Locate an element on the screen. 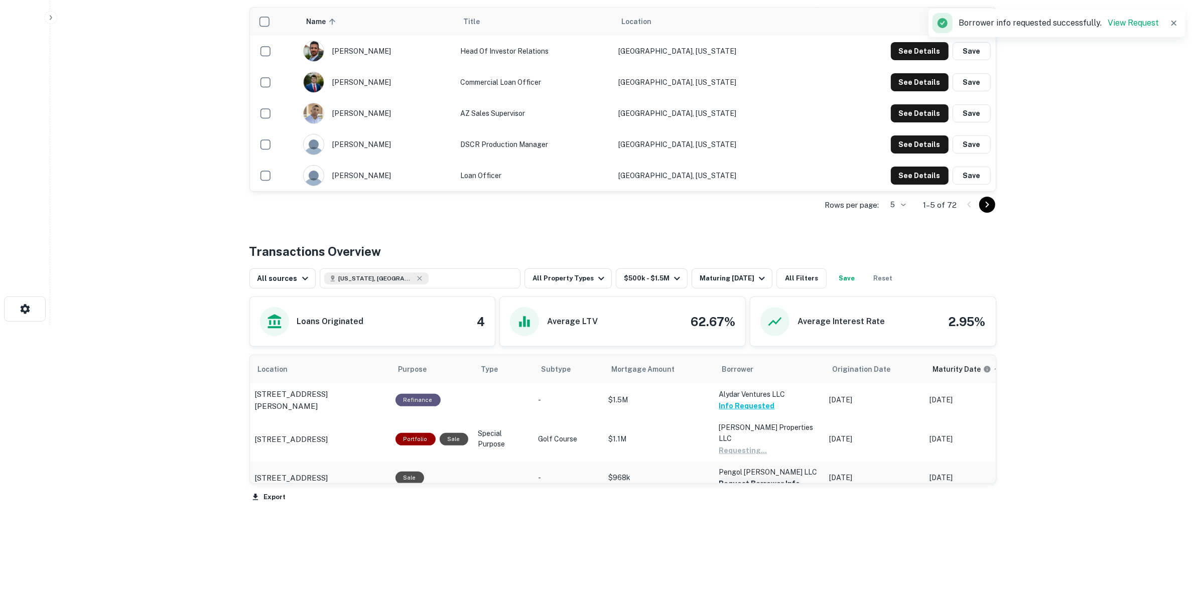 The width and height of the screenshot is (1195, 601). h6: Loans Originated is located at coordinates (330, 322).